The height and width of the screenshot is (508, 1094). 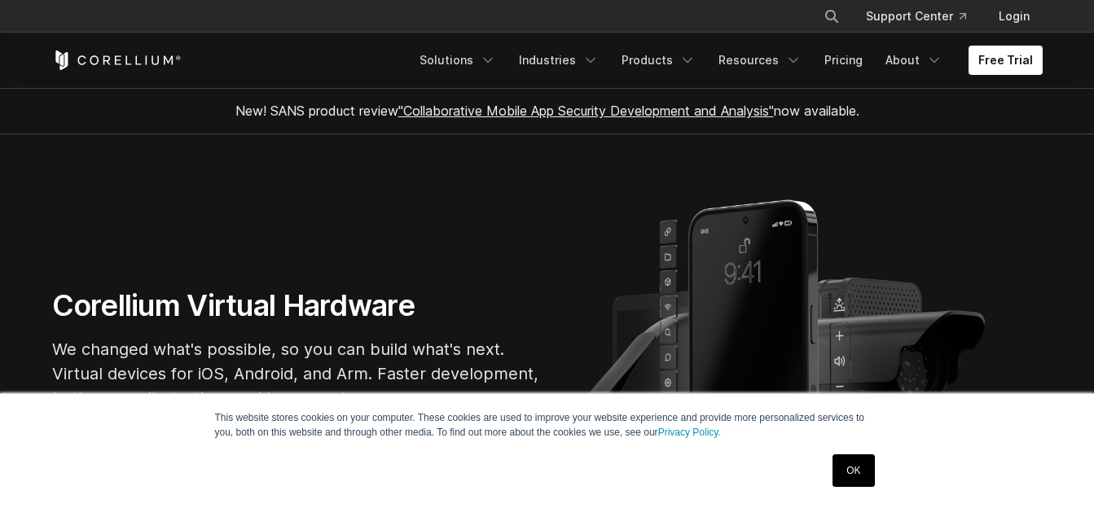 I want to click on a: About, so click(x=914, y=60).